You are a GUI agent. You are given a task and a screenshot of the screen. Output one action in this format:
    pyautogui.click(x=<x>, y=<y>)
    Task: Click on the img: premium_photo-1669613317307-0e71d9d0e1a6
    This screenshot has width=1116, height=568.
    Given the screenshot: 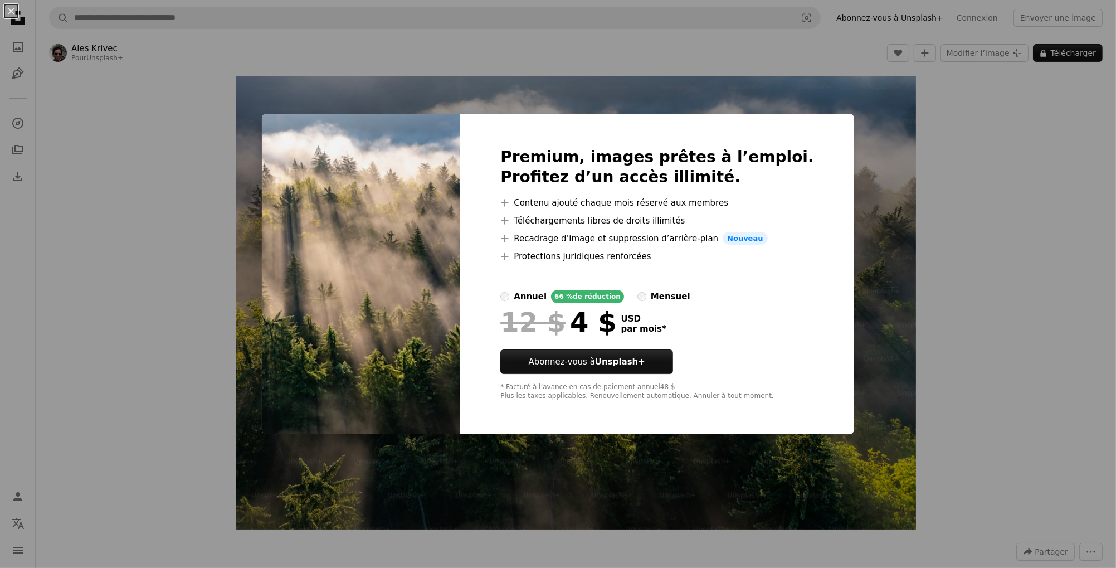 What is the action you would take?
    pyautogui.click(x=361, y=274)
    